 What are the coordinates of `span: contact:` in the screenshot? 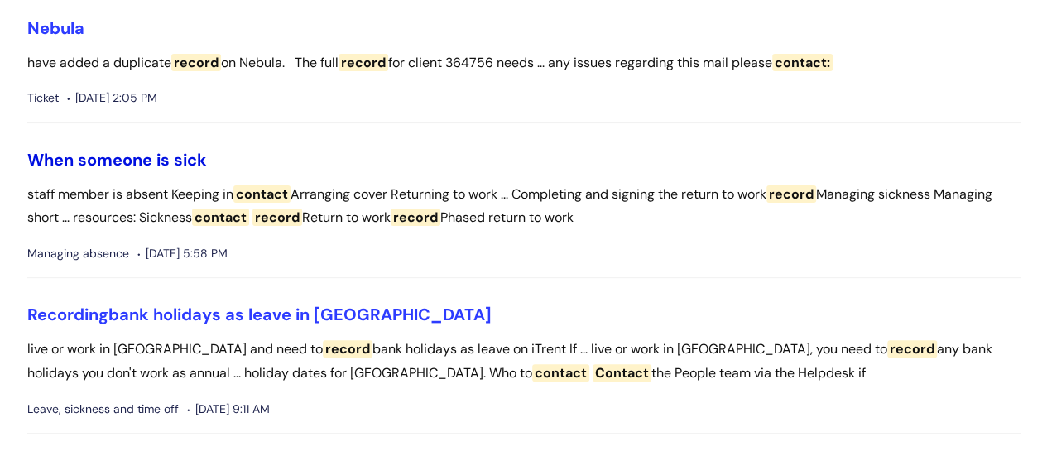 It's located at (802, 62).